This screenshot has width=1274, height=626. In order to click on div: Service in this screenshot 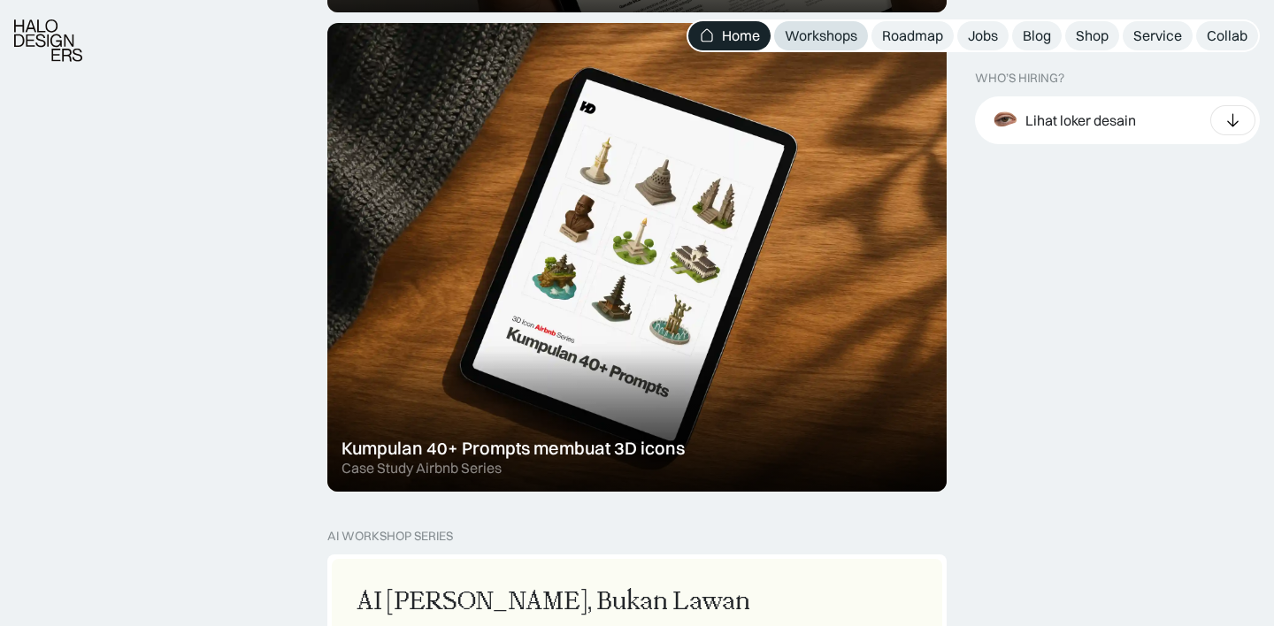, I will do `click(1157, 35)`.